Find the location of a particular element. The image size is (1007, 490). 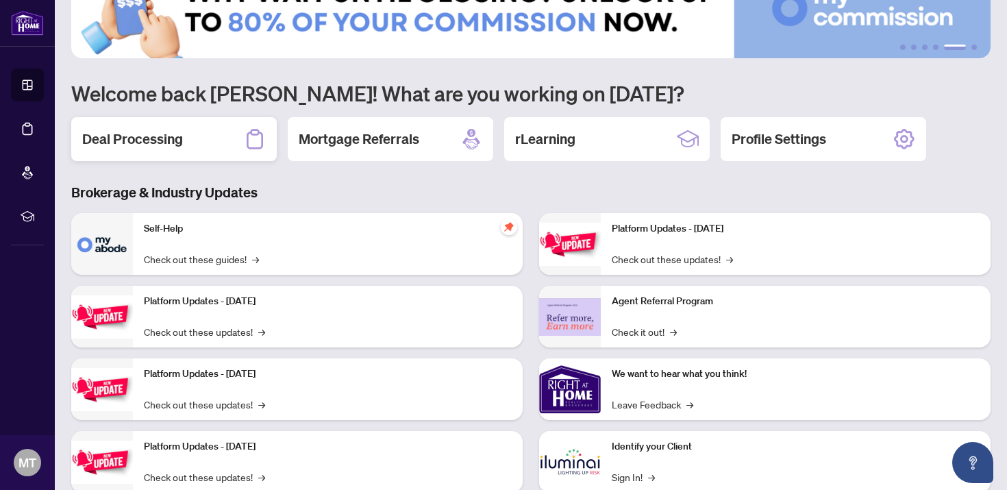

a: Check it out!→ is located at coordinates (644, 331).